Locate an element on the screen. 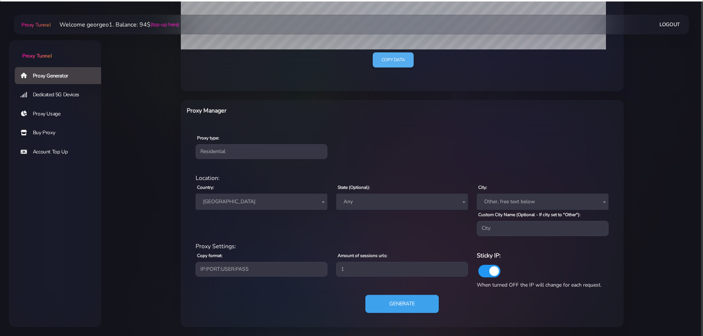 This screenshot has height=336, width=703. a: Copy data is located at coordinates (393, 60).